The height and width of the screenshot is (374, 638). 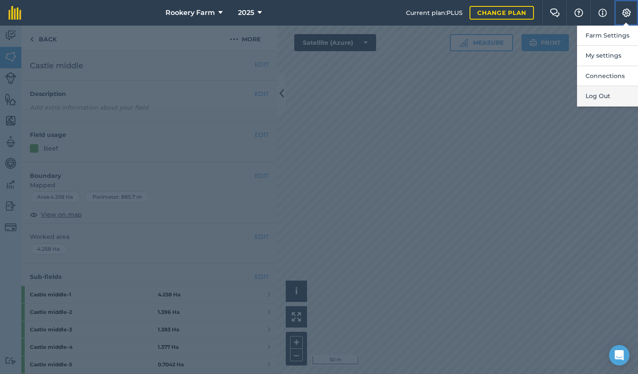 I want to click on button: Log Out, so click(x=607, y=96).